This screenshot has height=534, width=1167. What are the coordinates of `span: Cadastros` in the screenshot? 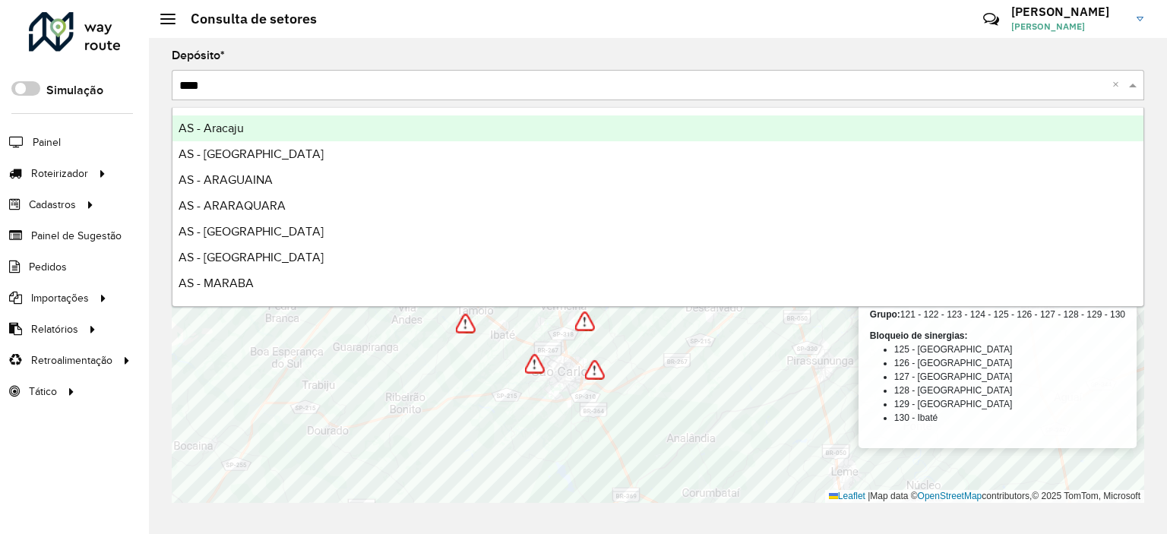 It's located at (52, 204).